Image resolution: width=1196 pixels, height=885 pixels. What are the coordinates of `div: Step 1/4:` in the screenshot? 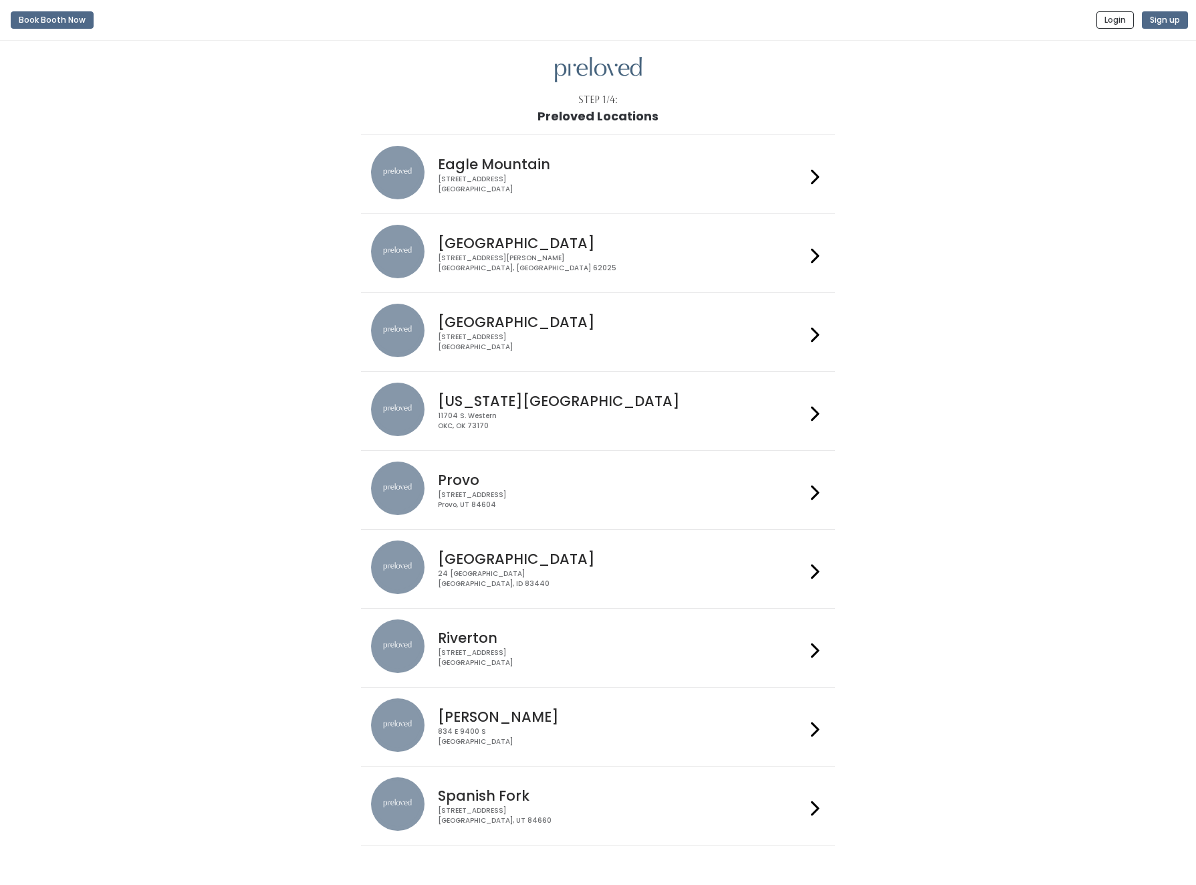 It's located at (598, 100).